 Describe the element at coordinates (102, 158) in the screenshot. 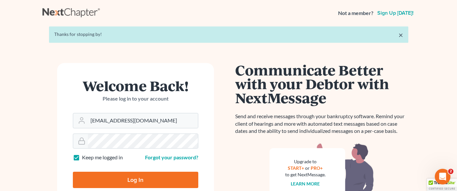

I see `label: Keep me logged in` at that location.